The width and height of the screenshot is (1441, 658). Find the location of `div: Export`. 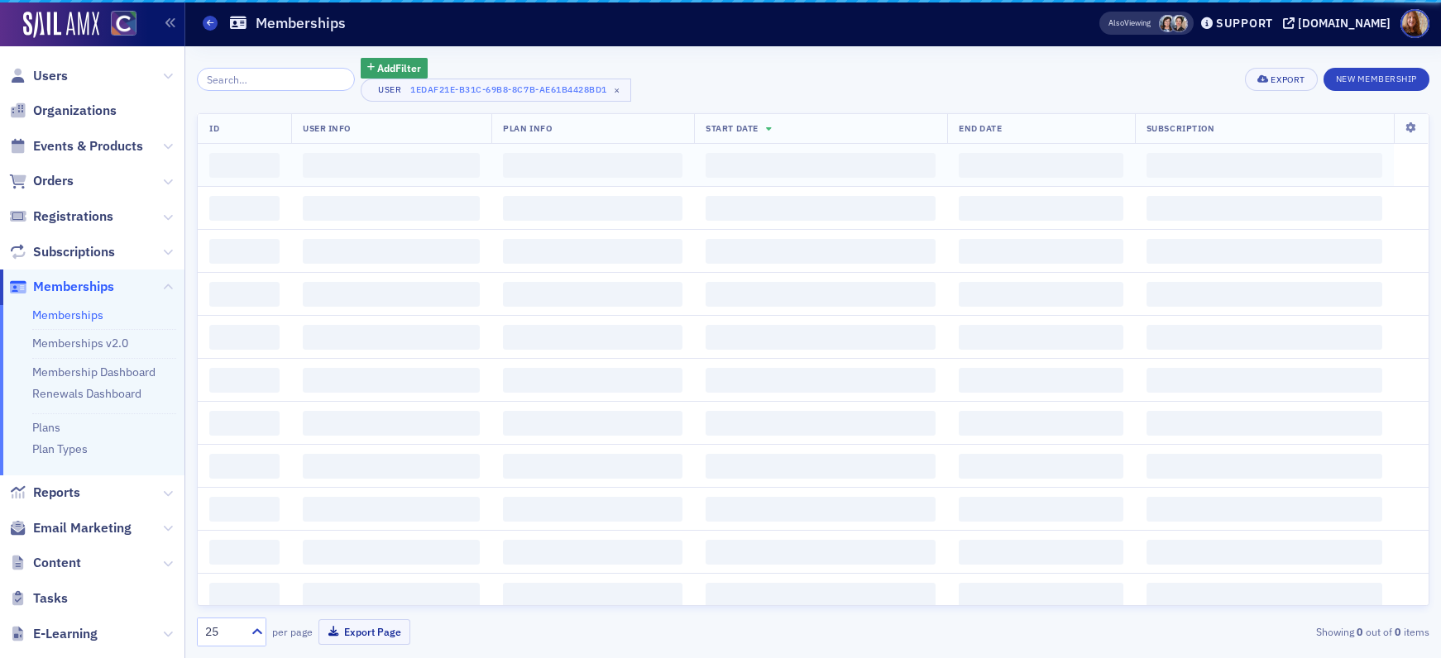

div: Export is located at coordinates (1287, 79).